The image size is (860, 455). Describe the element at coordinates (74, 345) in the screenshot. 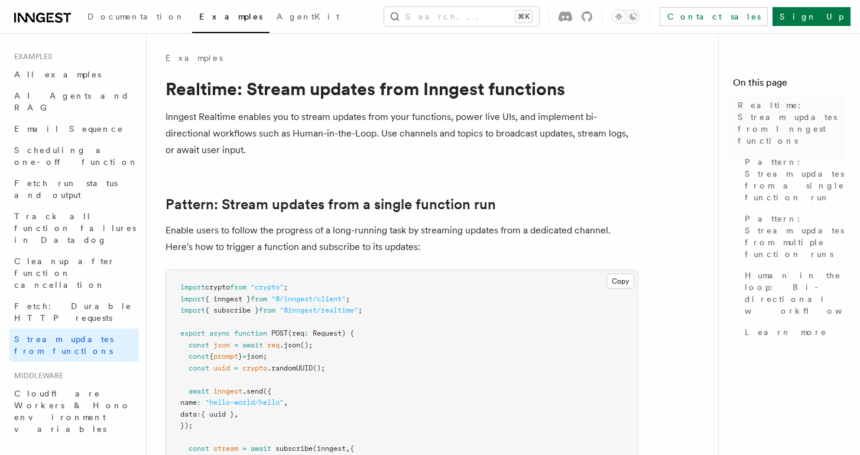

I see `a: Stream updates from functions` at that location.